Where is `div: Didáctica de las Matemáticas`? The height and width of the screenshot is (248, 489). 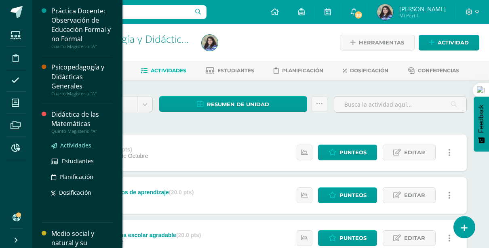
div: Didáctica de las Matemáticas is located at coordinates (82, 119).